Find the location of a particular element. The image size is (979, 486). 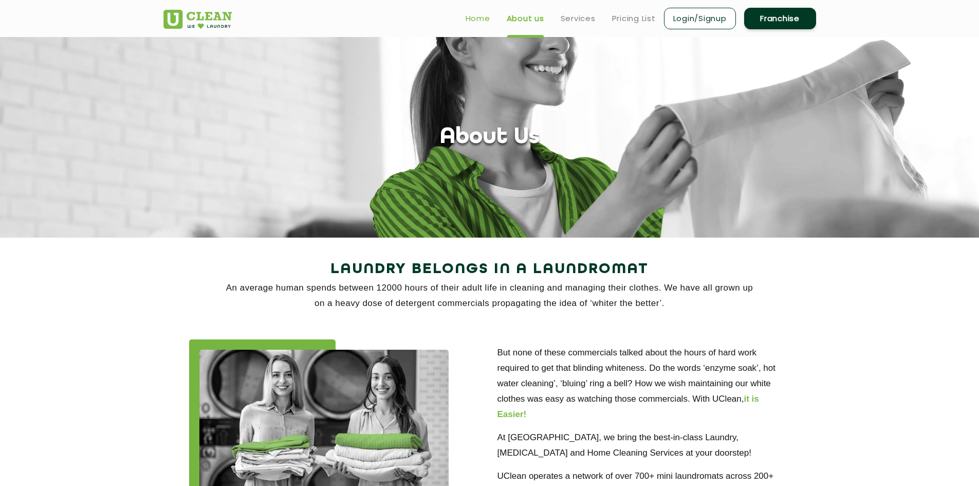

h1: About Us is located at coordinates (490, 137).